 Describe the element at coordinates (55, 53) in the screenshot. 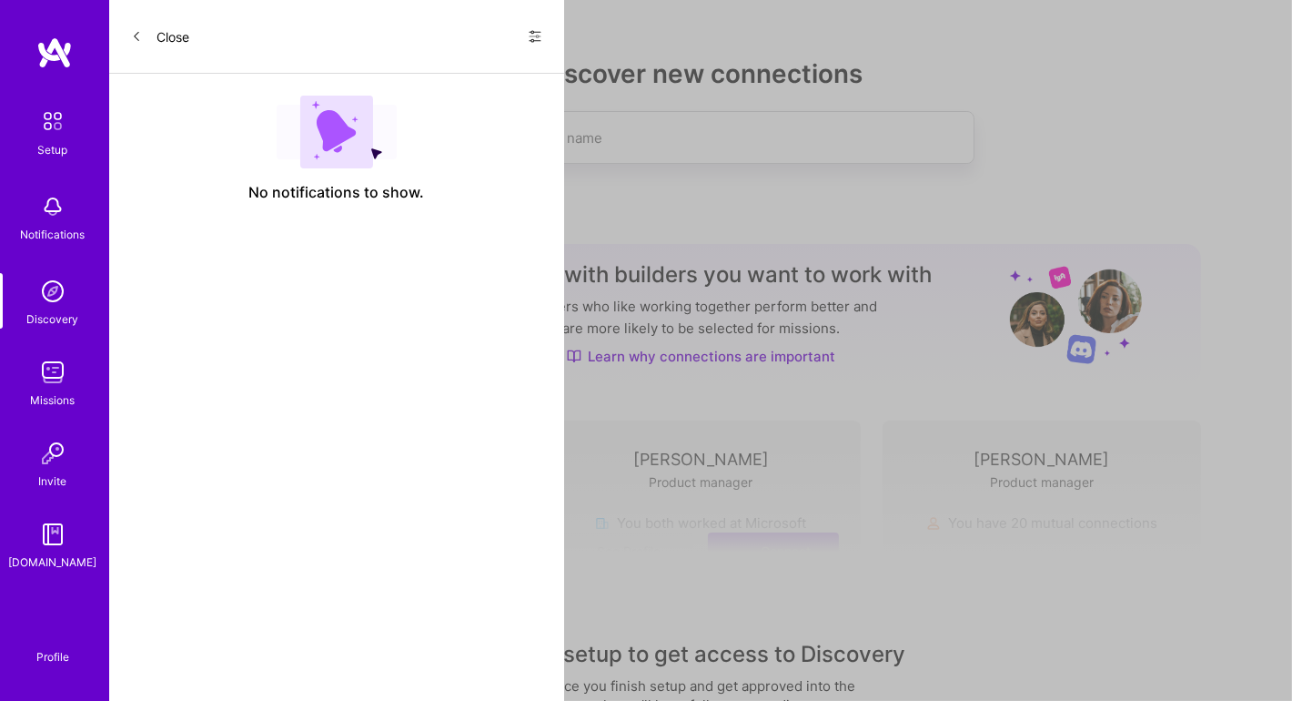

I see `img: logo` at that location.